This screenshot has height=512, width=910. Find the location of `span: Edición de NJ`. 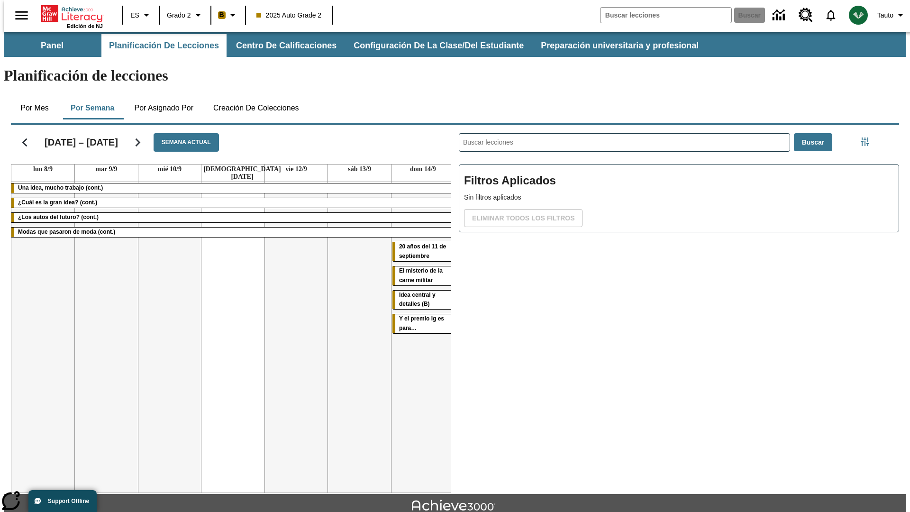

span: Edición de NJ is located at coordinates (85, 26).